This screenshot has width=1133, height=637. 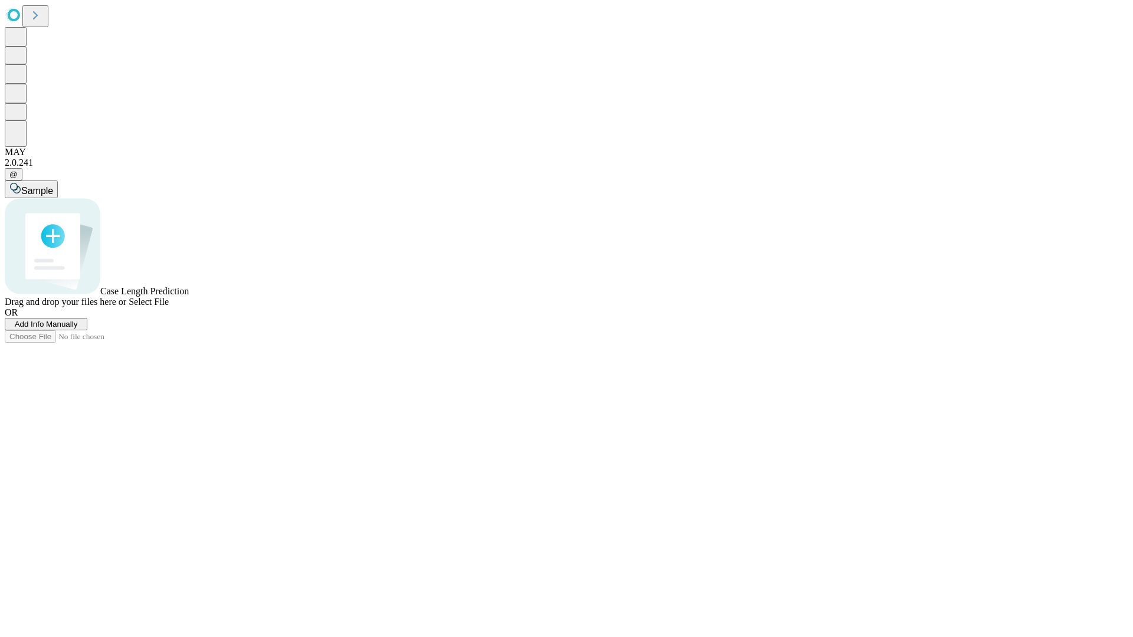 I want to click on div: MAY, so click(x=566, y=152).